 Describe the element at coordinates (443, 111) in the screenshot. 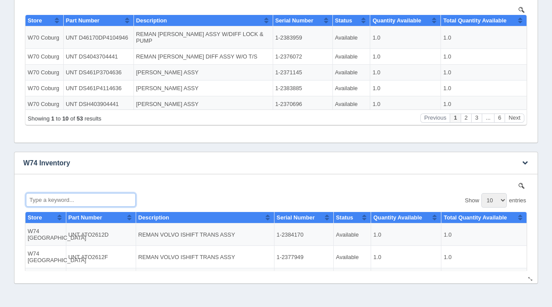

I see `button: Page 2` at that location.